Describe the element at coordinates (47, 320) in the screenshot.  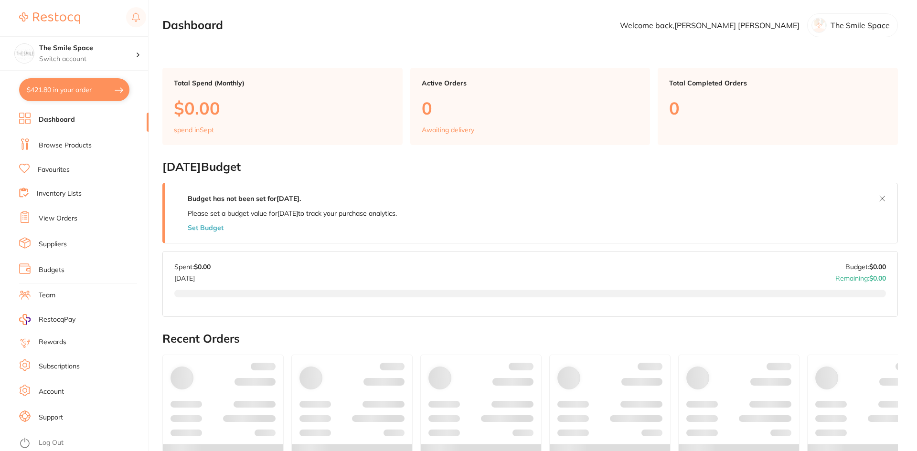
I see `a: RestocqPay` at that location.